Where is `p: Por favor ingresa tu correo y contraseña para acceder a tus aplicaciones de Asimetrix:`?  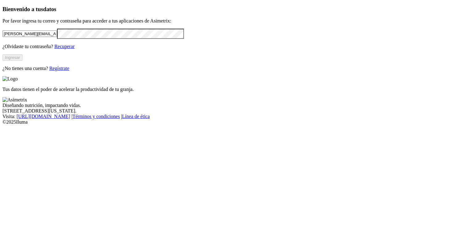 p: Por favor ingresa tu correo y contraseña para acceder a tus aplicaciones de Asimetrix: is located at coordinates (227, 21).